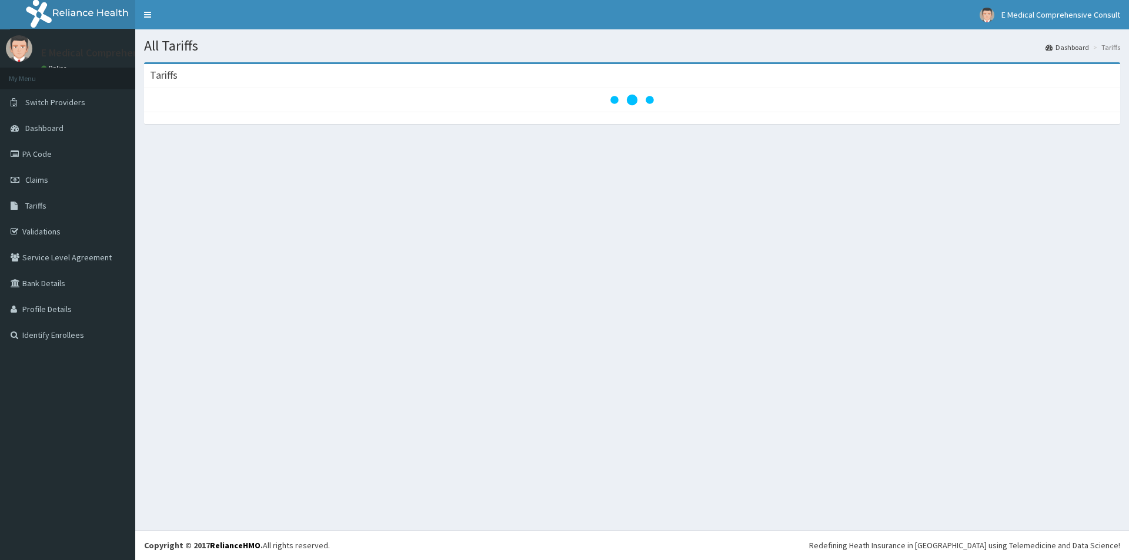 The width and height of the screenshot is (1129, 560). What do you see at coordinates (632, 100) in the screenshot?
I see `svg: audio-loading` at bounding box center [632, 100].